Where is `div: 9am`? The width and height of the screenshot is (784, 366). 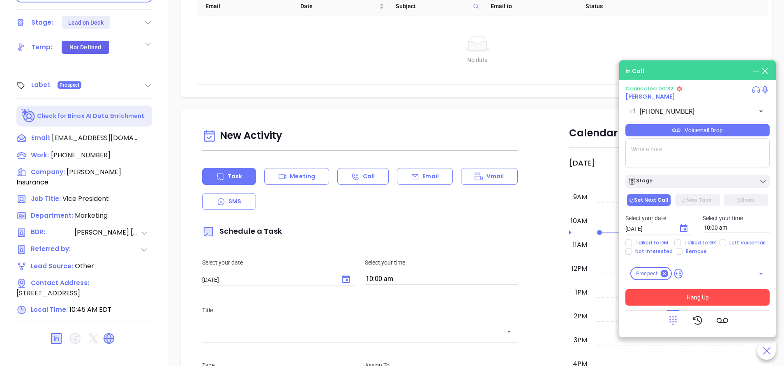
div: 9am is located at coordinates (580, 197).